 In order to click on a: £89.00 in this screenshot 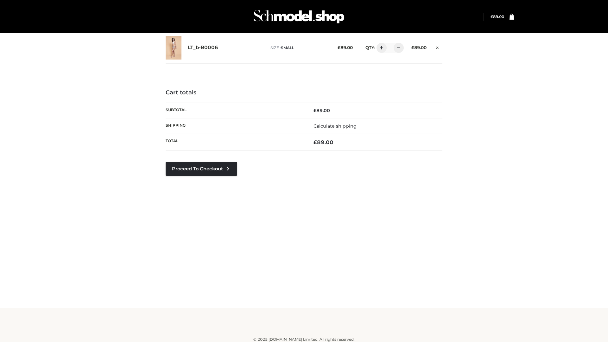, I will do `click(497, 16)`.